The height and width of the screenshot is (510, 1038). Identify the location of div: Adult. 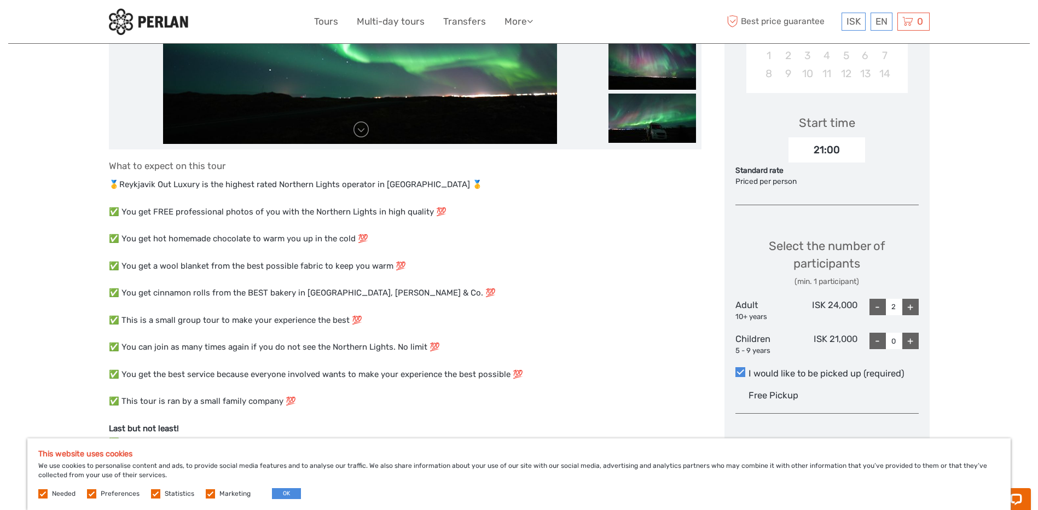
(766, 310).